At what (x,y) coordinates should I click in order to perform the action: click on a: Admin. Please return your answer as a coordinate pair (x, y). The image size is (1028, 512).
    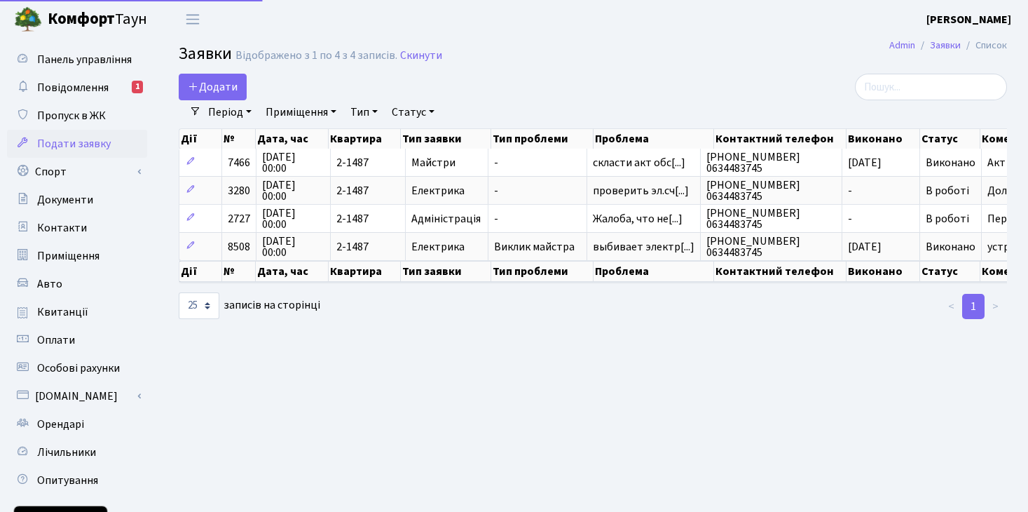
    Looking at the image, I should click on (902, 45).